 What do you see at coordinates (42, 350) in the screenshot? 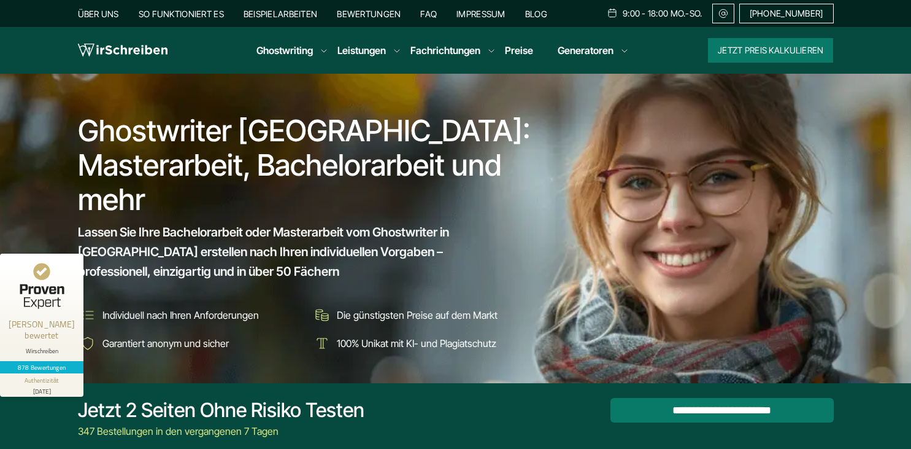
I see `div: Wirschreiben` at bounding box center [42, 350].